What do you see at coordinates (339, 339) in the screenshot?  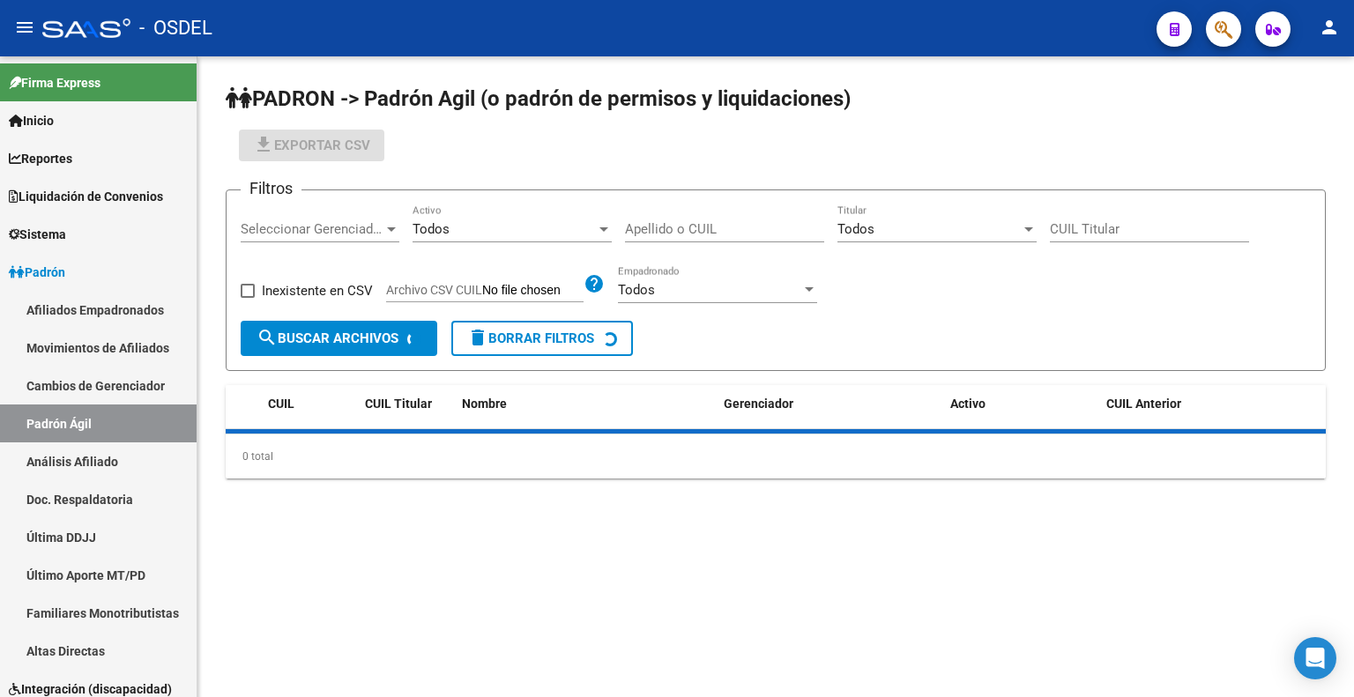 I see `button: Buscar Archivos` at bounding box center [339, 339].